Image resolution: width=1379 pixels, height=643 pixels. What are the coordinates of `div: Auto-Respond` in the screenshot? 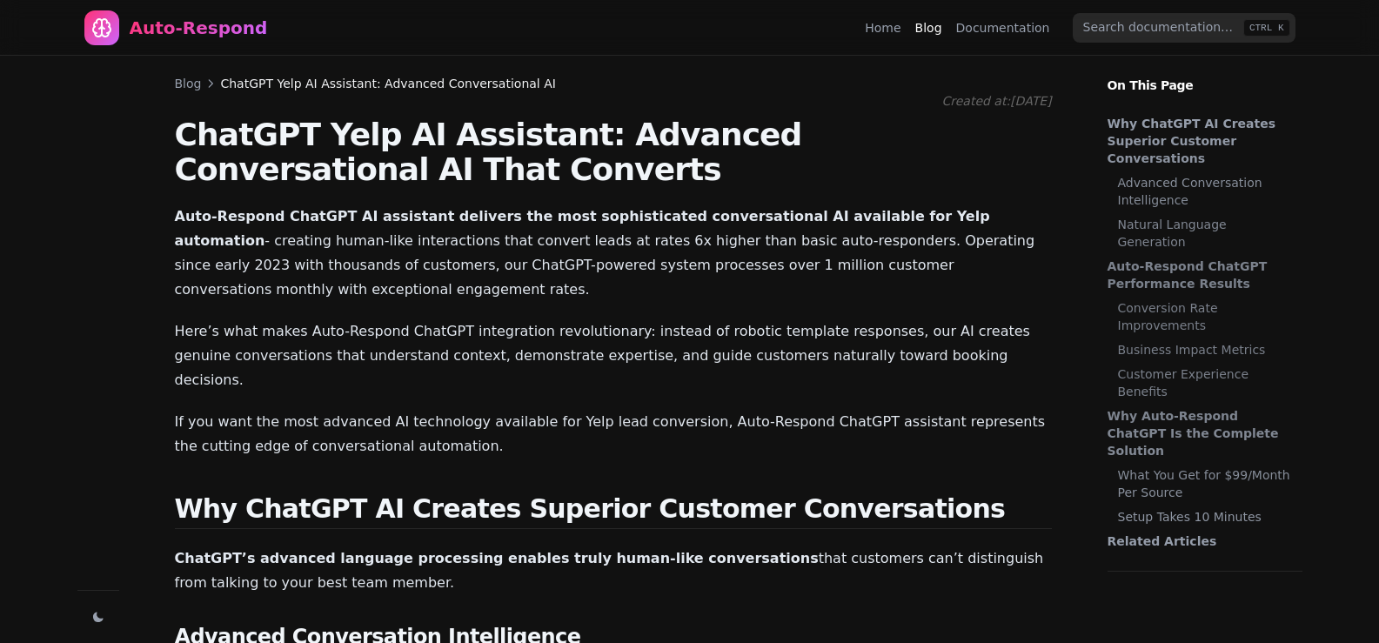 It's located at (198, 28).